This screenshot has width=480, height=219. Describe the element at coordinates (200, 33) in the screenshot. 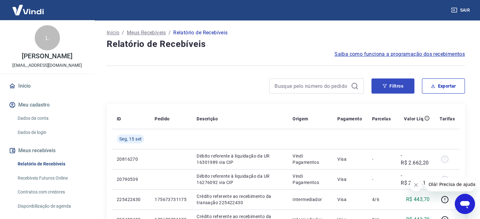

I see `p: Relatório de Recebíveis` at that location.